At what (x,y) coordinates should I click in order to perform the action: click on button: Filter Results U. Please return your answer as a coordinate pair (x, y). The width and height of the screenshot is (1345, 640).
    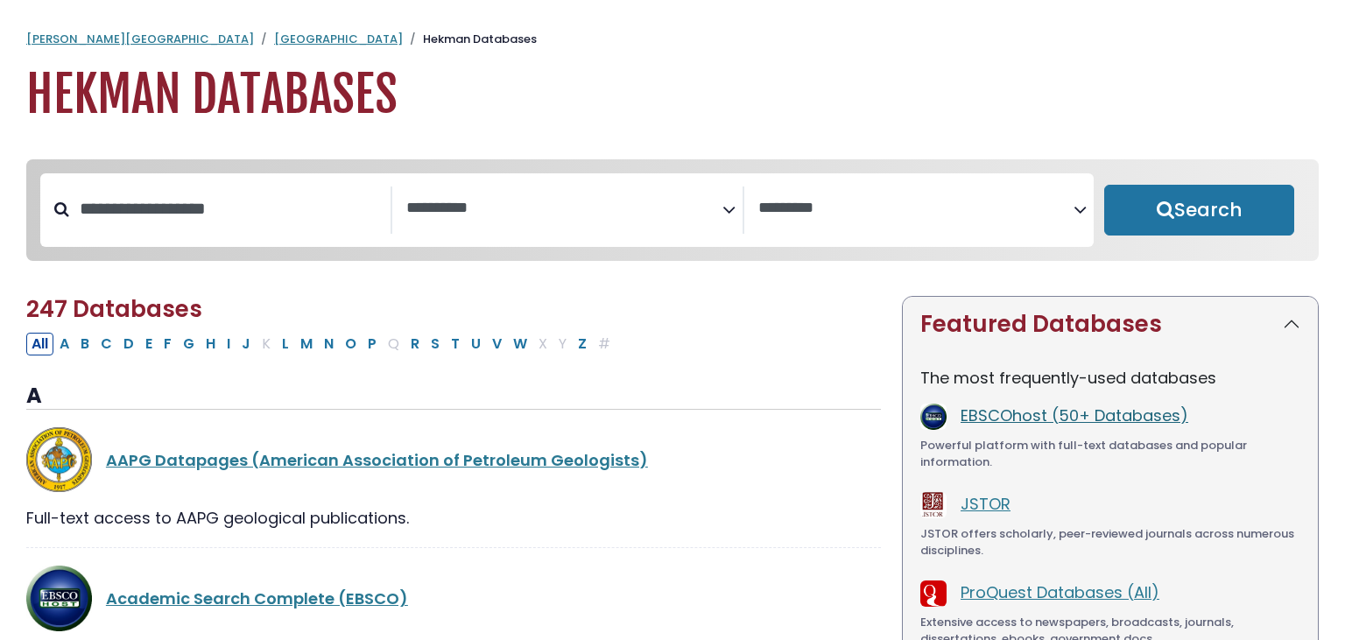
    Looking at the image, I should click on (475, 344).